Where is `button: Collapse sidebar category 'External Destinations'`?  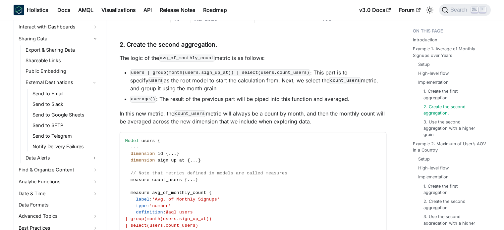 button: Collapse sidebar category 'External Destinations' is located at coordinates (94, 83).